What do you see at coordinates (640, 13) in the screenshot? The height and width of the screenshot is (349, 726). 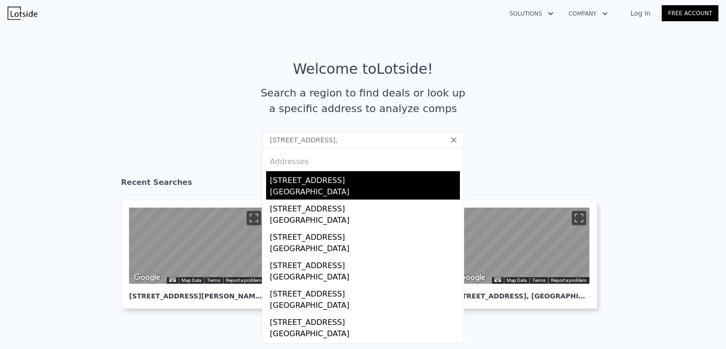 I see `a: Log In` at bounding box center [640, 13].